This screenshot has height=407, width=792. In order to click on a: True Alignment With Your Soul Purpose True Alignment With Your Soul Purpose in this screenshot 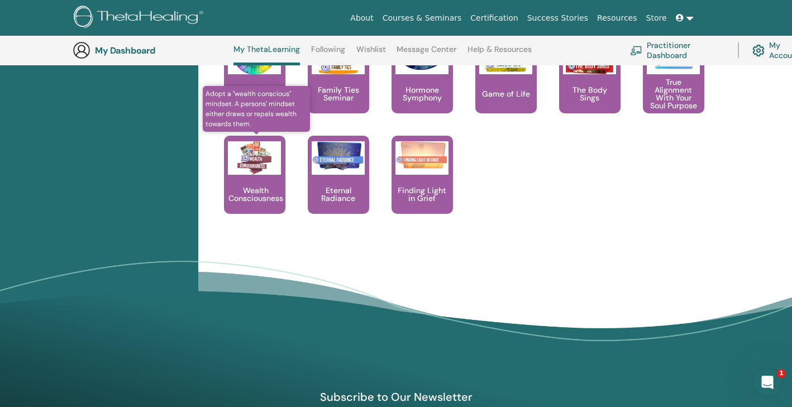, I will do `click(673, 85)`.